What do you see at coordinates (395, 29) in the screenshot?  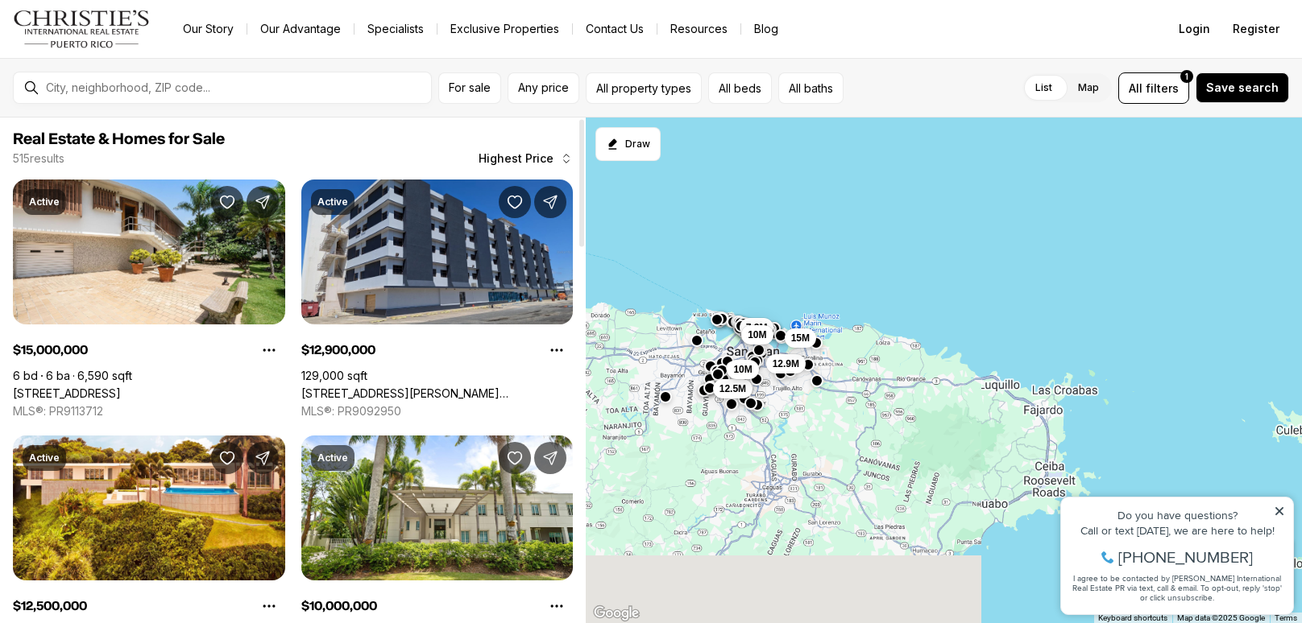 I see `a: Specialists` at bounding box center [395, 29].